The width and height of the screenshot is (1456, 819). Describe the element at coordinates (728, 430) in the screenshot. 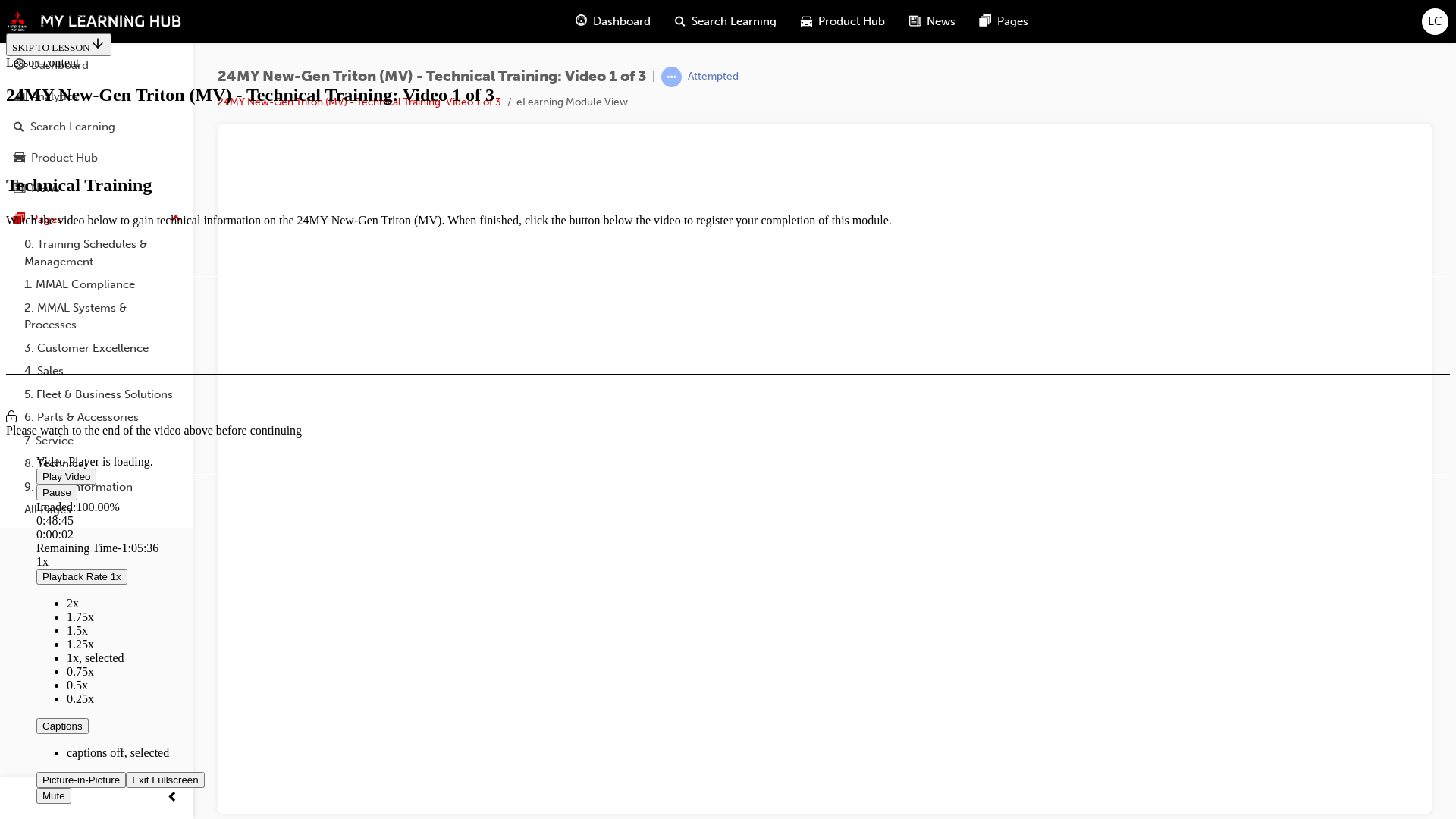

I see `div: Please watch to the end of the video above before continuing` at that location.